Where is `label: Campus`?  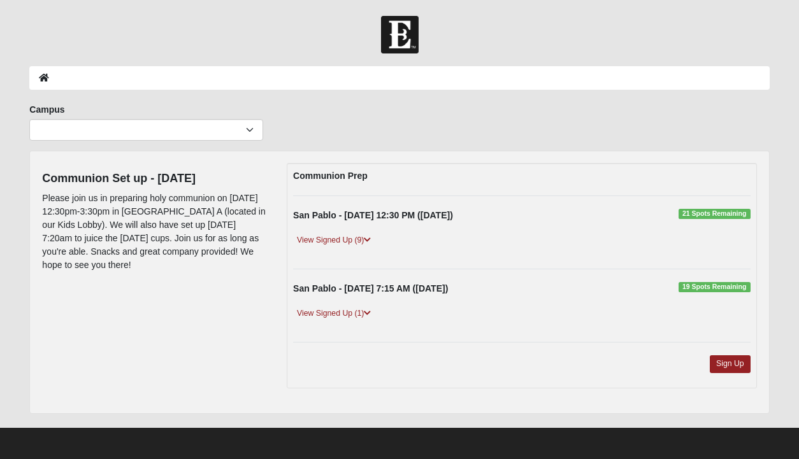
label: Campus is located at coordinates (46, 110).